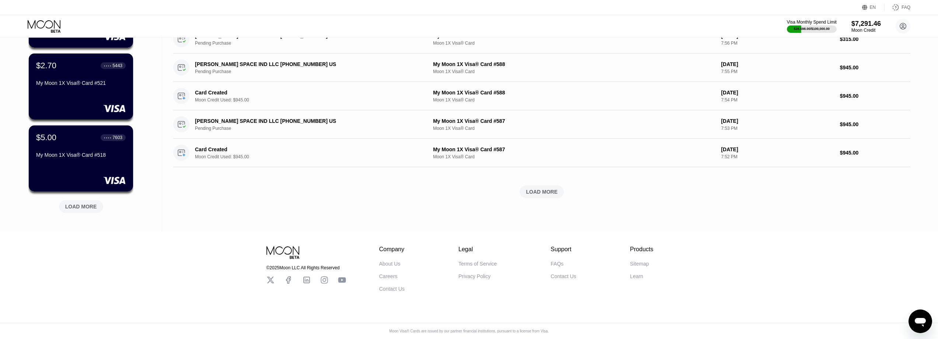 This screenshot has height=339, width=938. Describe the element at coordinates (812, 26) in the screenshot. I see `div: Visa Monthly Spend Limit$28,598.00/$100,000.00` at that location.